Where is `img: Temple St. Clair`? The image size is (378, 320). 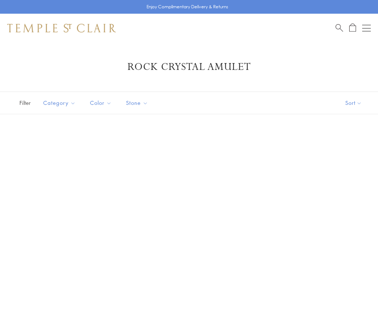
img: Temple St. Clair is located at coordinates (62, 28).